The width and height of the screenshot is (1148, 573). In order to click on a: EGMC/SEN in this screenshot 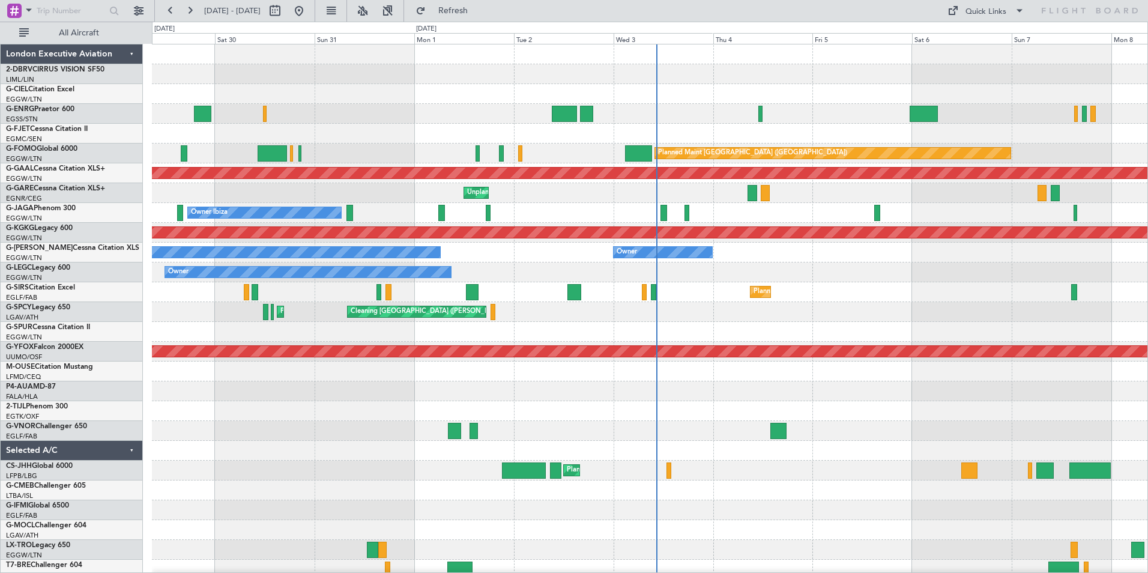, I will do `click(24, 139)`.